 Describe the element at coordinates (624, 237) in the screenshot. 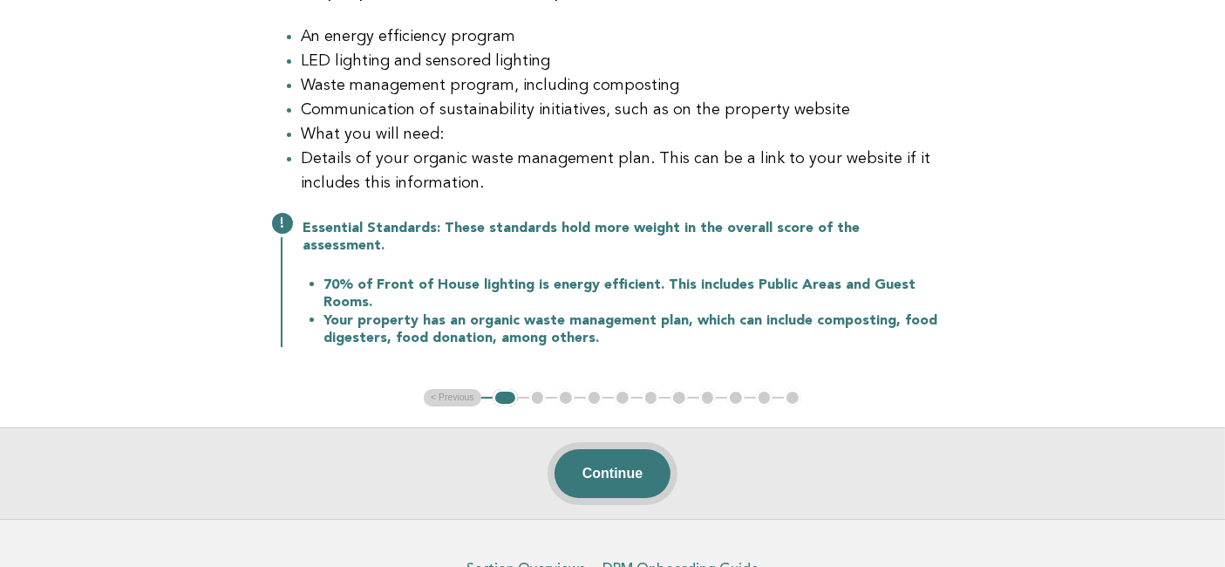

I see `p: Essential Standards: These standards hold more weight in the overall score of the assessment.` at that location.